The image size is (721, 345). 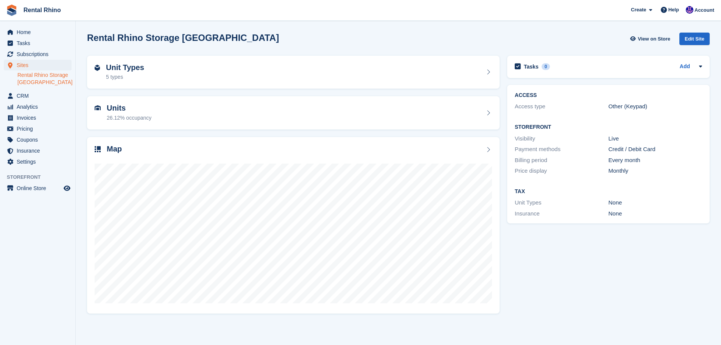 What do you see at coordinates (655, 171) in the screenshot?
I see `div: Monthly` at bounding box center [655, 171].